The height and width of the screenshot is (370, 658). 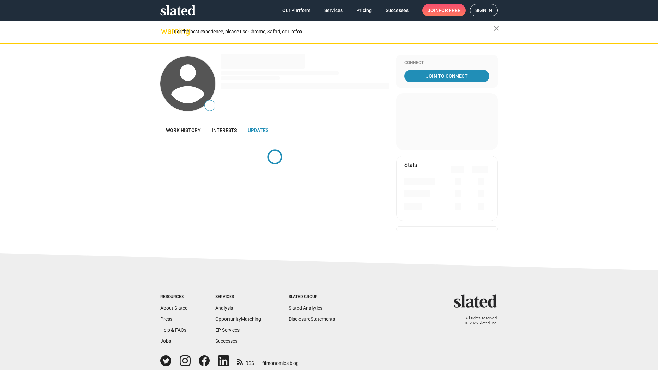 What do you see at coordinates (183, 130) in the screenshot?
I see `span: Work history` at bounding box center [183, 130].